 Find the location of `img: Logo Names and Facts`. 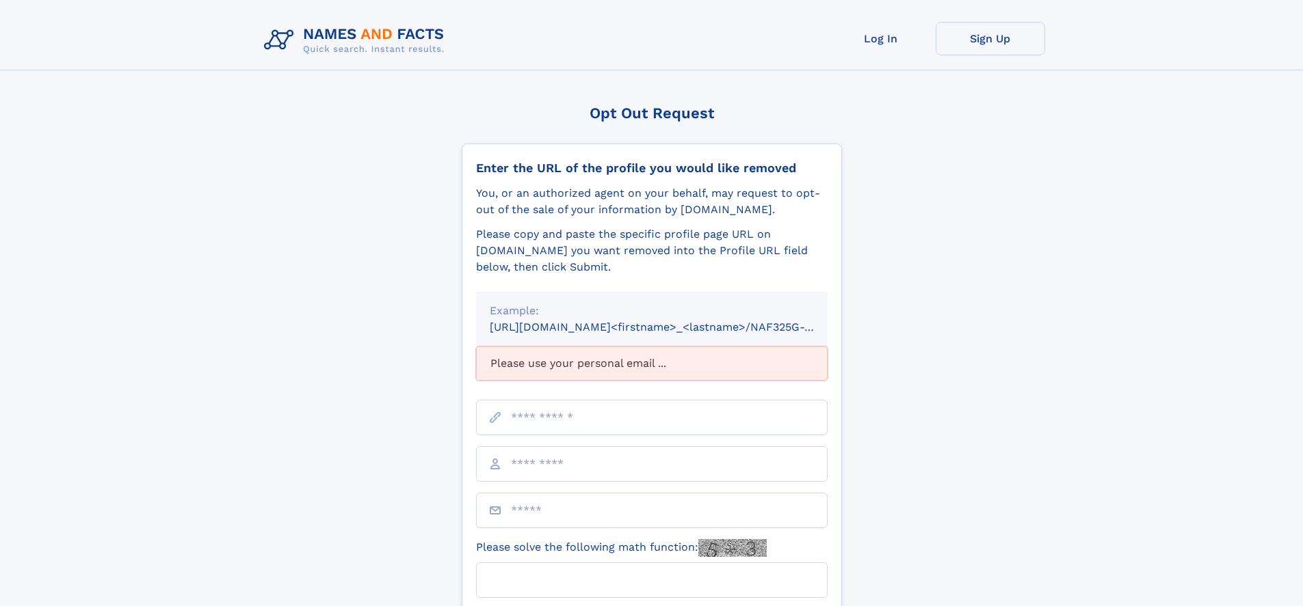

img: Logo Names and Facts is located at coordinates (357, 40).